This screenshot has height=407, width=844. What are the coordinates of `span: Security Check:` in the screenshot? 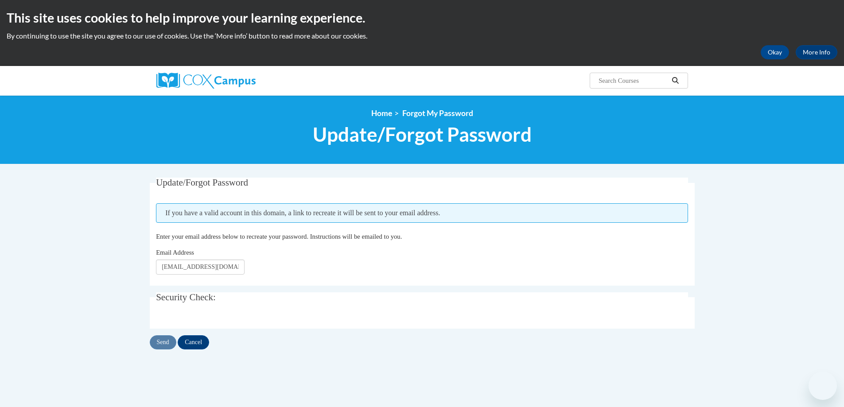 It's located at (186, 297).